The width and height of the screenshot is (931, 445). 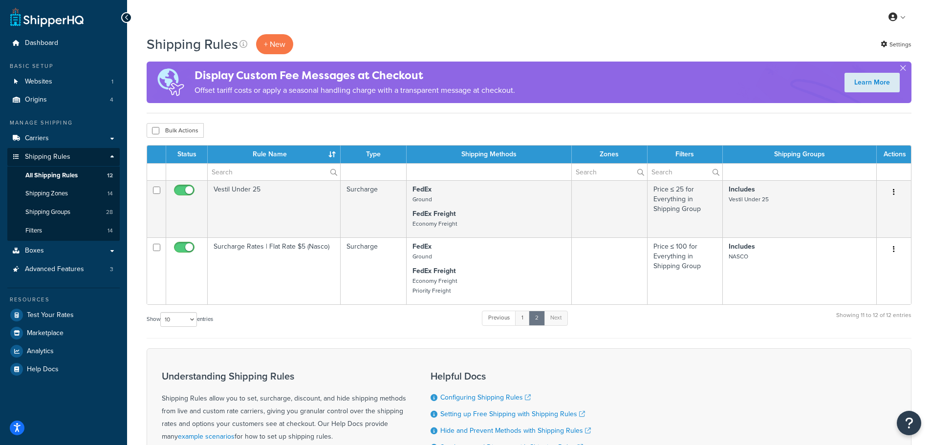 What do you see at coordinates (54, 269) in the screenshot?
I see `span: Advanced Features` at bounding box center [54, 269].